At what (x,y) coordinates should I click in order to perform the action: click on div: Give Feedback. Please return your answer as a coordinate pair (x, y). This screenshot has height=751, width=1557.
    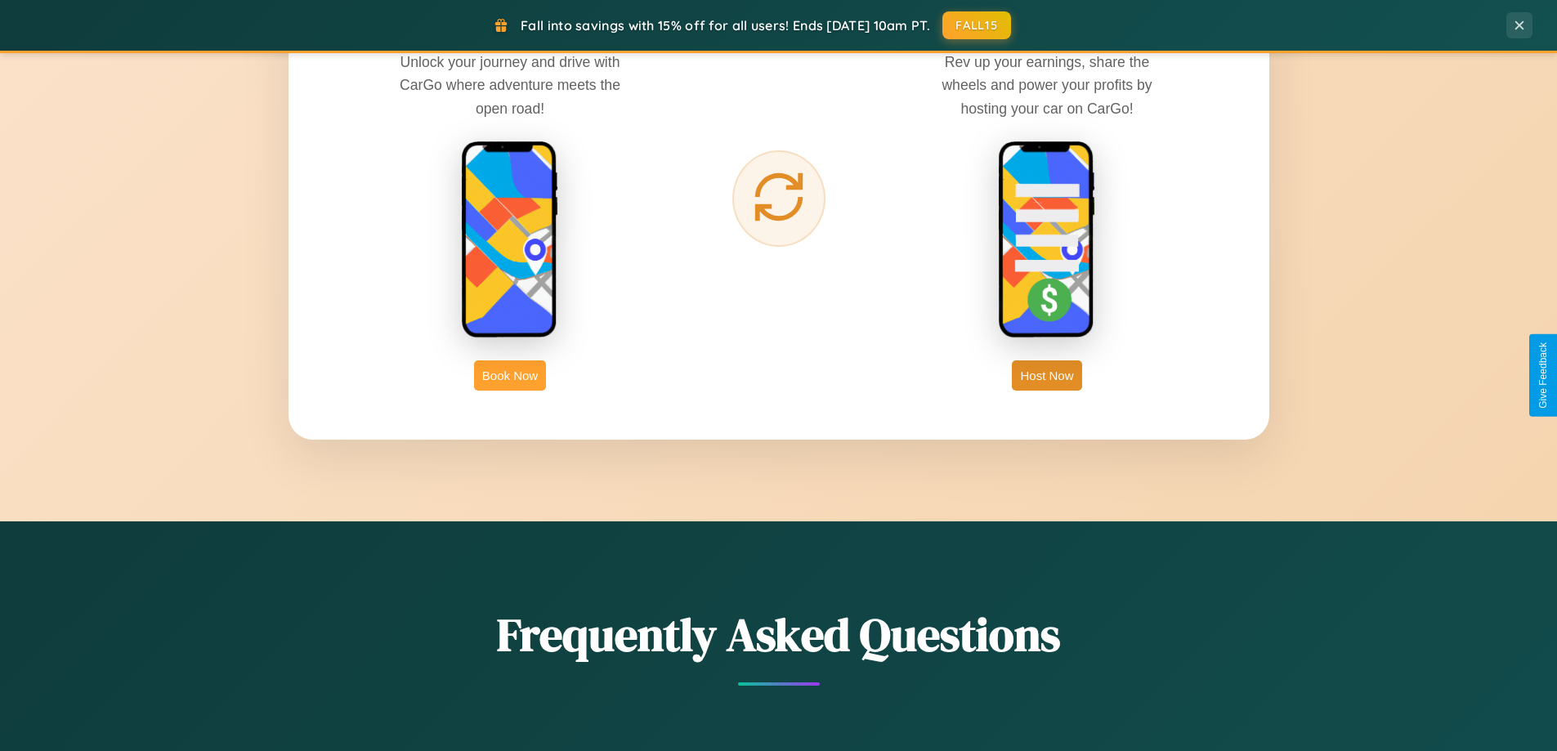
    Looking at the image, I should click on (1543, 375).